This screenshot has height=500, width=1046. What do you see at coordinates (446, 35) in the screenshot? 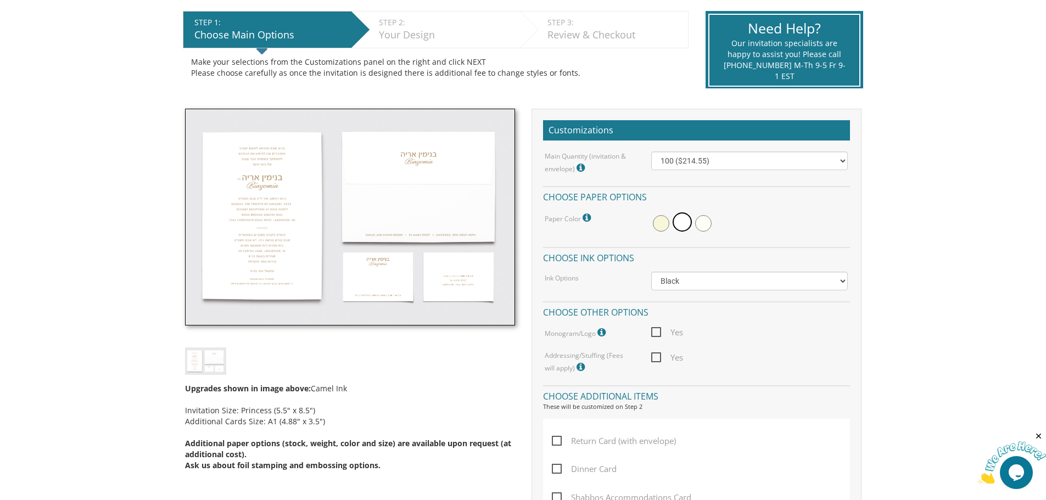
I see `div: Your Design` at bounding box center [446, 35].